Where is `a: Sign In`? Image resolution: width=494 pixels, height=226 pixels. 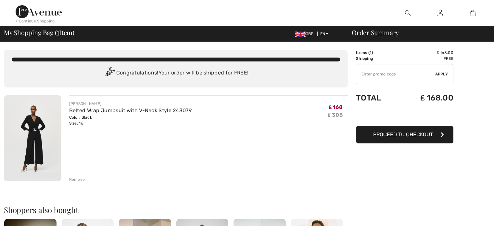 a: Sign In is located at coordinates (440, 13).